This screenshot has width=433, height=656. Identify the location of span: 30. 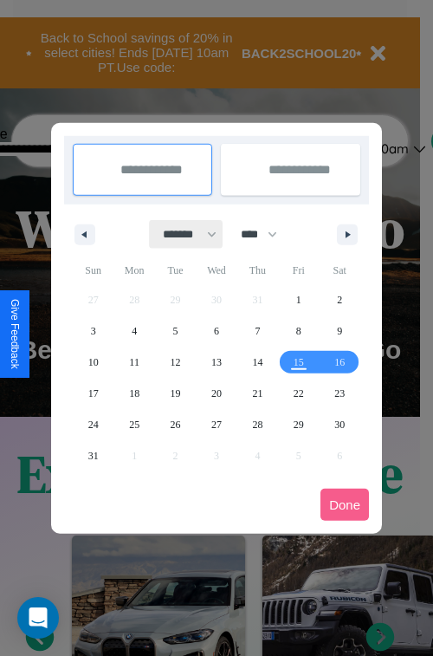
(340, 424).